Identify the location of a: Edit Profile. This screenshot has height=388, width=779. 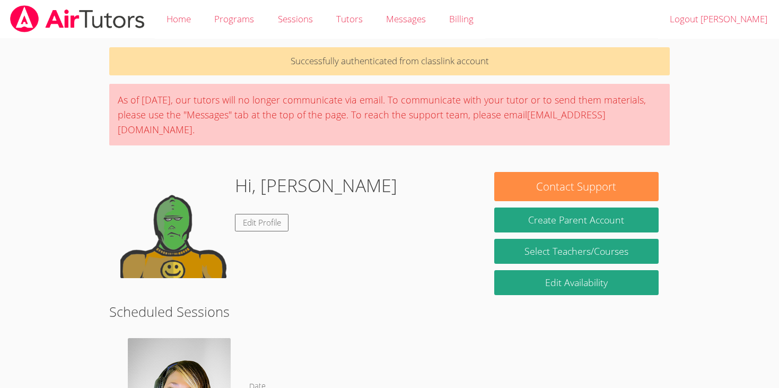
(262, 222).